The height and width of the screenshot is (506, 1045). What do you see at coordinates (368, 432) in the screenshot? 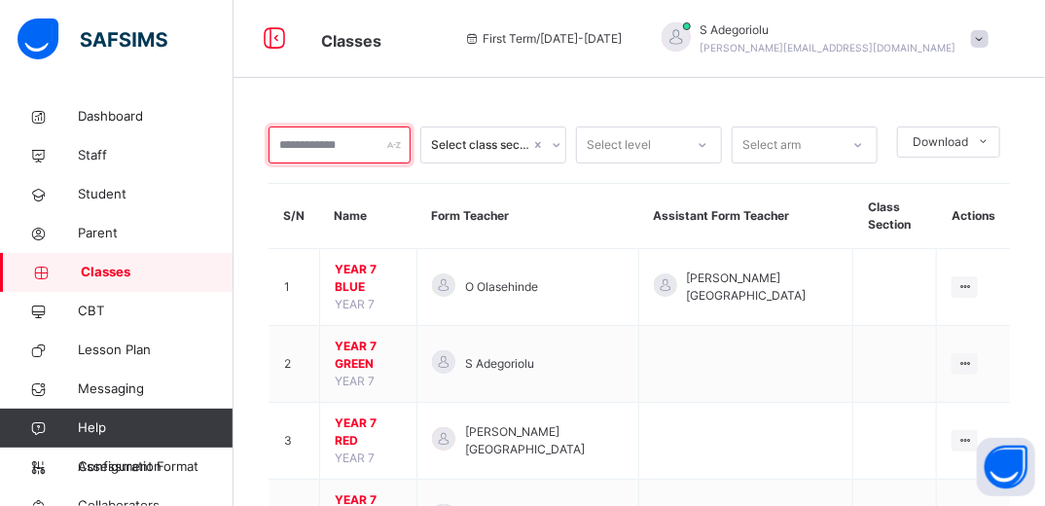
I see `span: YEAR 7 RED` at bounding box center [368, 432].